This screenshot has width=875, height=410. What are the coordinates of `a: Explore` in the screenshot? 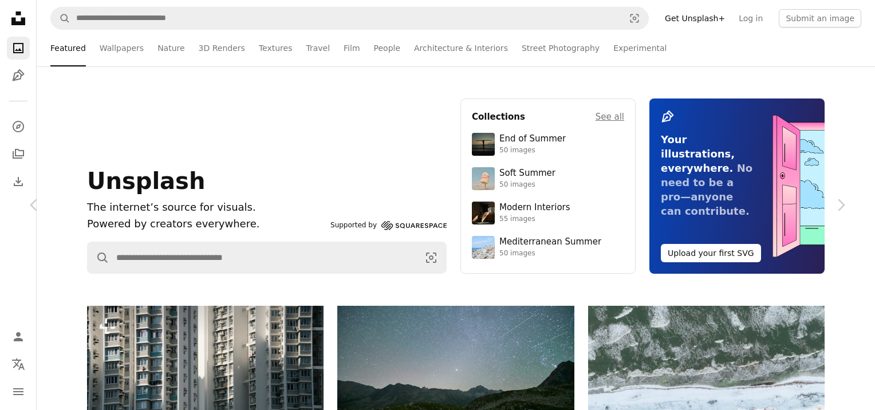 It's located at (18, 126).